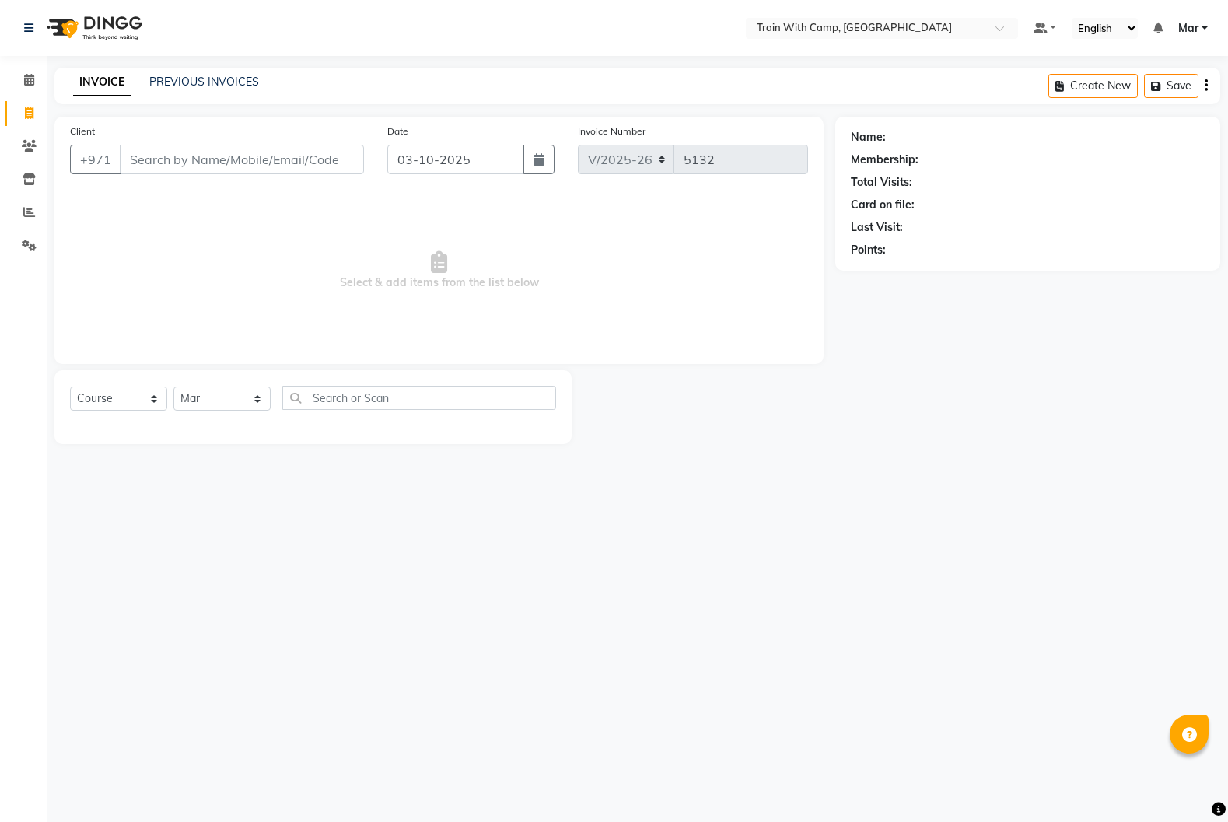 The width and height of the screenshot is (1228, 822). What do you see at coordinates (397, 131) in the screenshot?
I see `label: Date` at bounding box center [397, 131].